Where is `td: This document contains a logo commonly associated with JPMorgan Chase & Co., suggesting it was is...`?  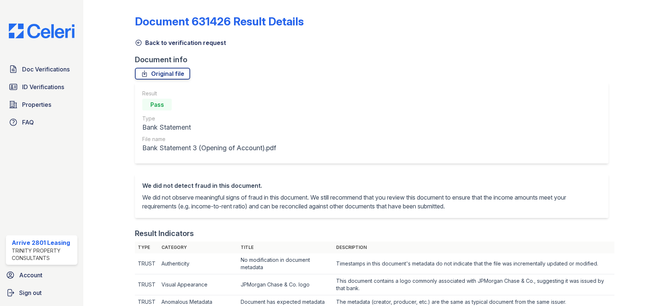 td: This document contains a logo commonly associated with JPMorgan Chase & Co., suggesting it was is... is located at coordinates (473, 285).